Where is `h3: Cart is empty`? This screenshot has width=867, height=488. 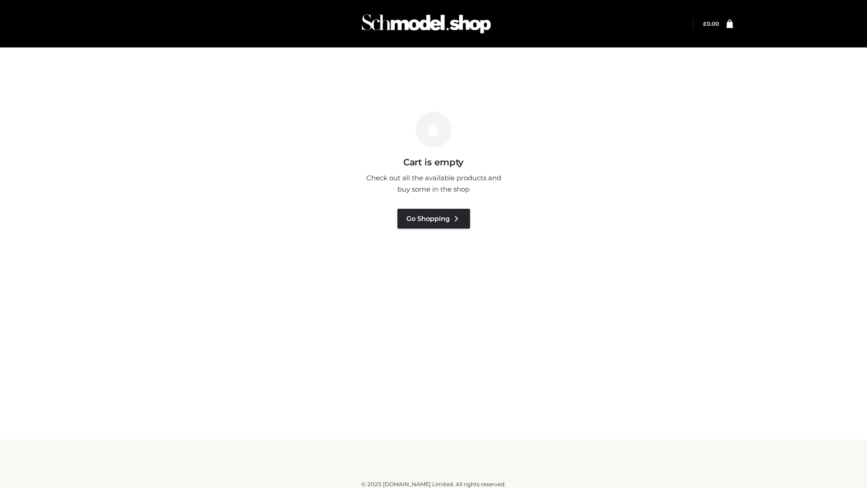
h3: Cart is empty is located at coordinates (434, 162).